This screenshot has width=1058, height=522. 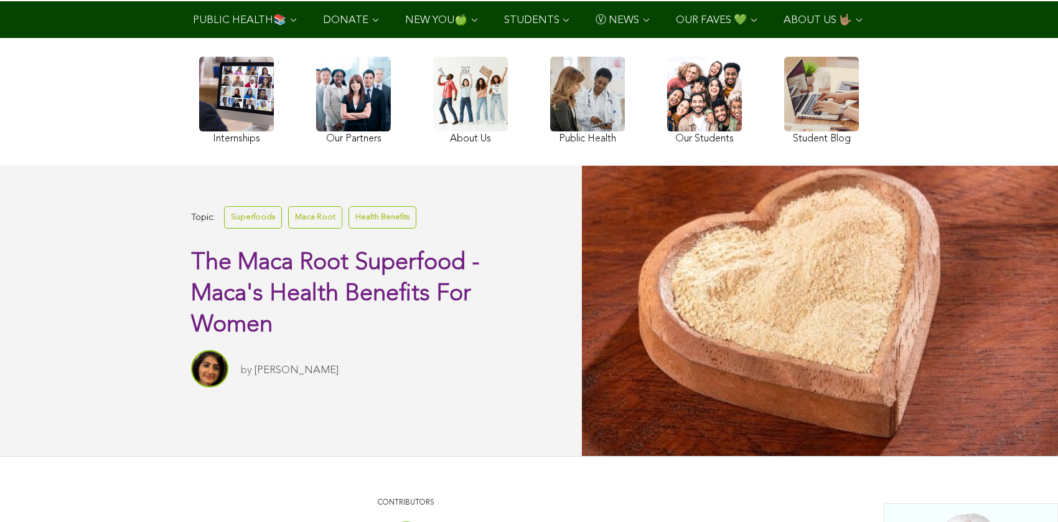 I want to click on span: STUDENTS, so click(x=531, y=20).